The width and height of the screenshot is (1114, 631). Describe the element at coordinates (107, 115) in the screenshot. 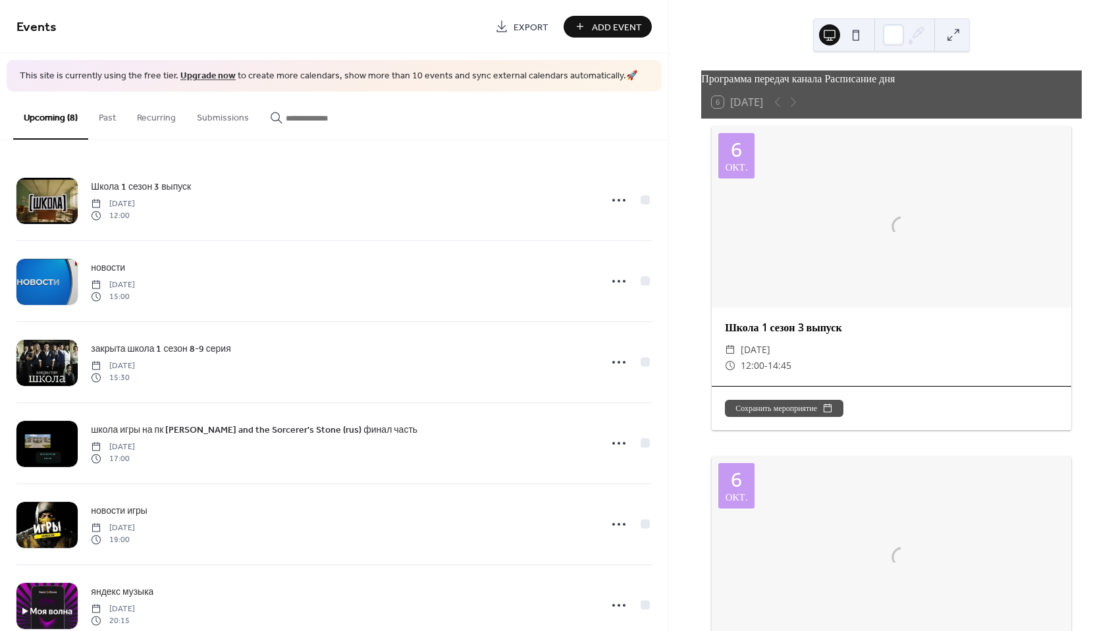

I see `button: Past` at that location.